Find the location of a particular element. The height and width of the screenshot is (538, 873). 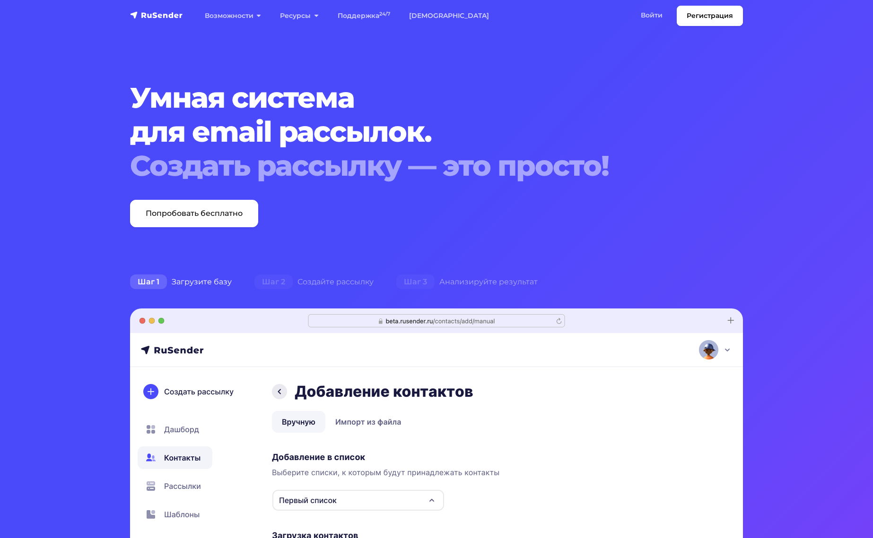

img: RuSender is located at coordinates (156, 15).